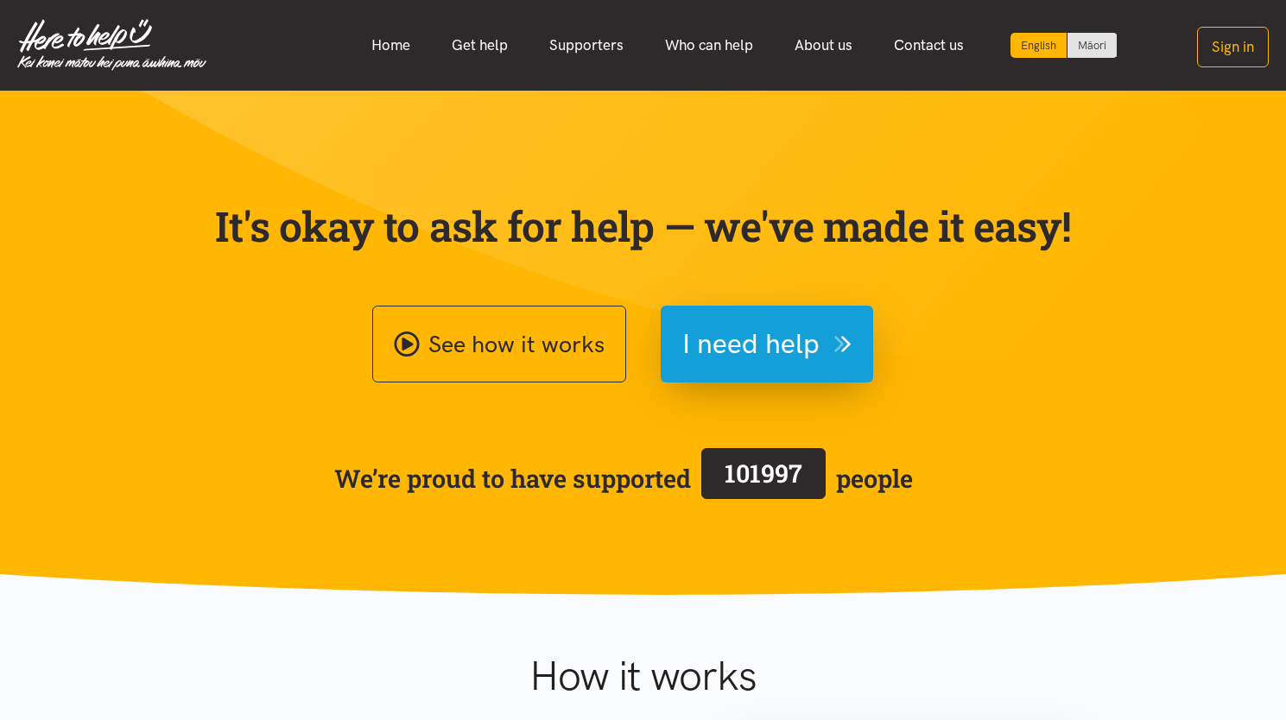 The width and height of the screenshot is (1286, 720). What do you see at coordinates (823, 45) in the screenshot?
I see `a: About us` at bounding box center [823, 45].